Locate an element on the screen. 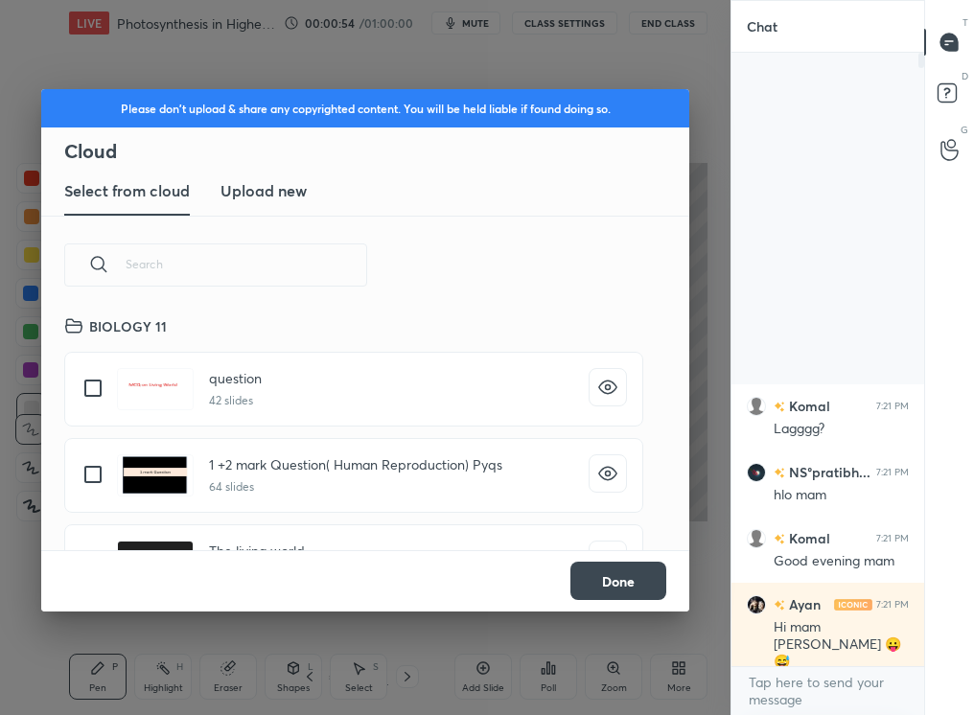 The width and height of the screenshot is (974, 715). h4: question is located at coordinates (235, 378).